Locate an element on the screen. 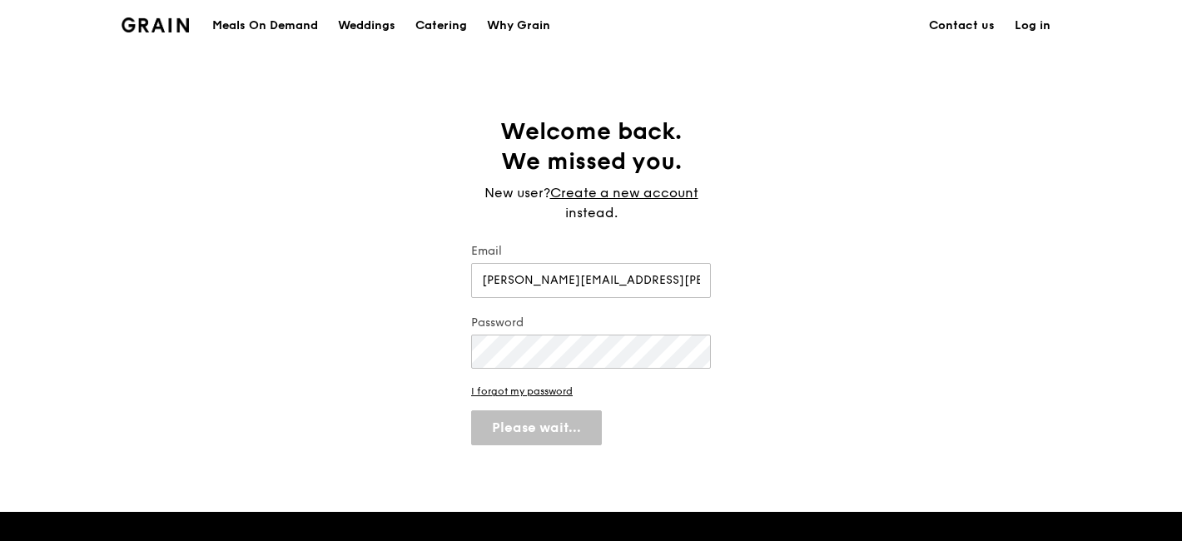 This screenshot has height=541, width=1182. span: instead. is located at coordinates (591, 212).